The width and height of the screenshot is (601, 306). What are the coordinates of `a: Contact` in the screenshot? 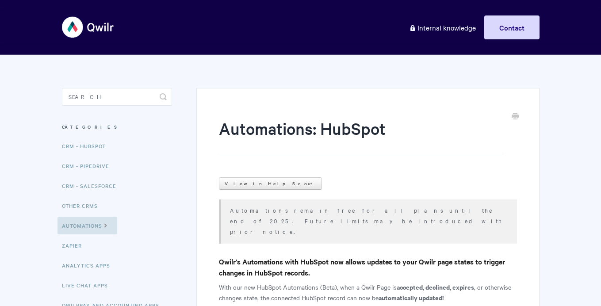 It's located at (512, 27).